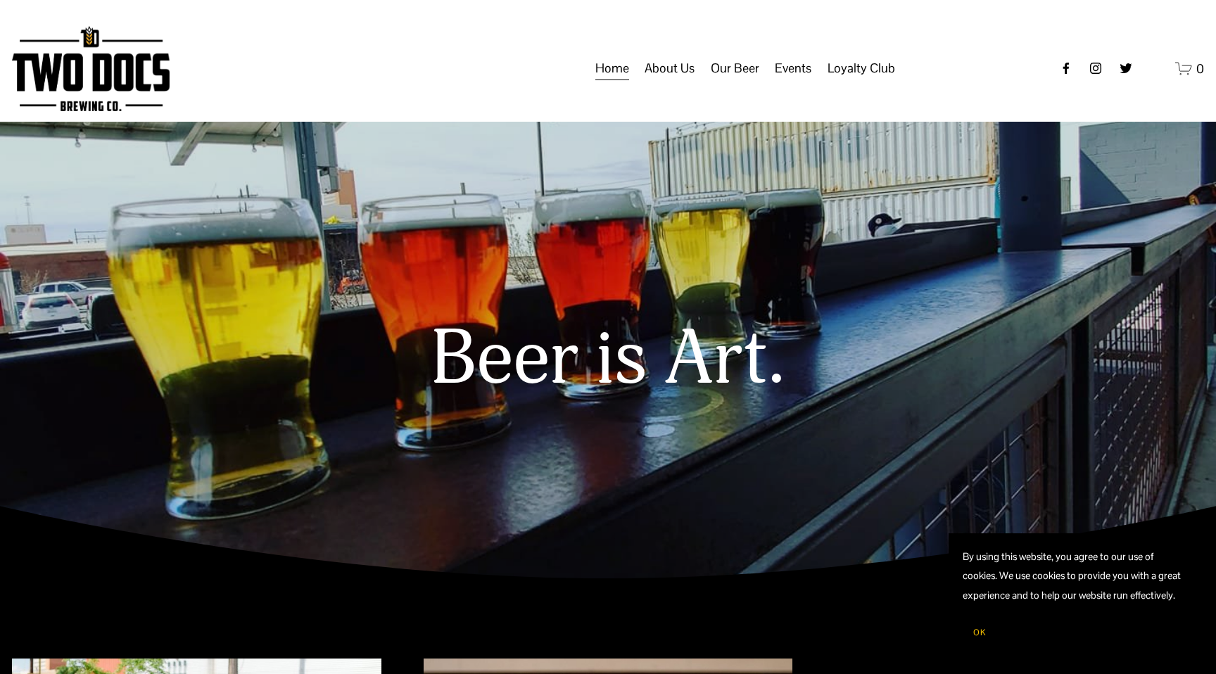 This screenshot has height=674, width=1216. I want to click on span: OK, so click(980, 633).